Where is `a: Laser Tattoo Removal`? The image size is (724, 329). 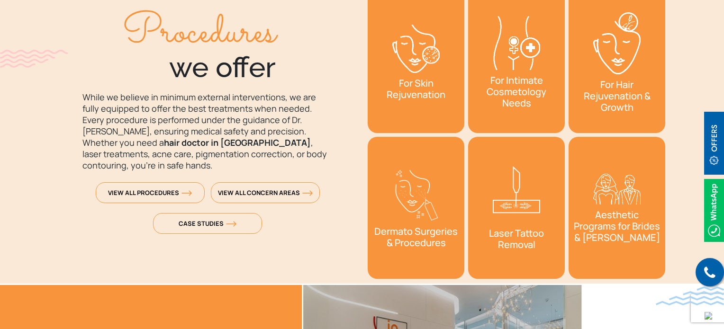 a: Laser Tattoo Removal is located at coordinates (516, 208).